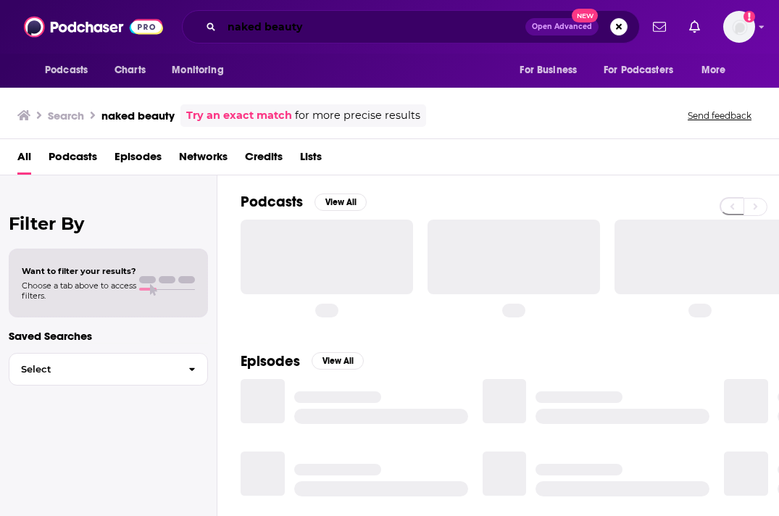 The image size is (779, 516). I want to click on p: Saved Searches, so click(108, 336).